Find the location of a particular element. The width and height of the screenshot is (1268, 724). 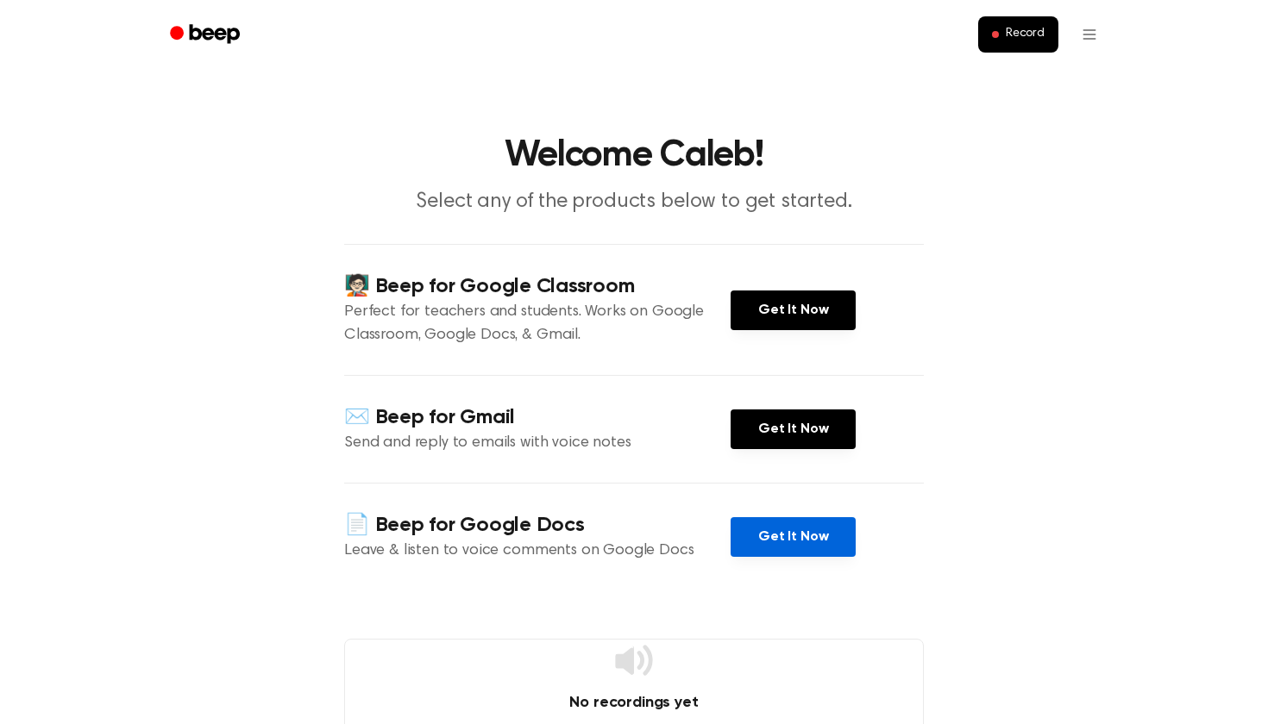

h4: No recordings yet is located at coordinates (634, 703).